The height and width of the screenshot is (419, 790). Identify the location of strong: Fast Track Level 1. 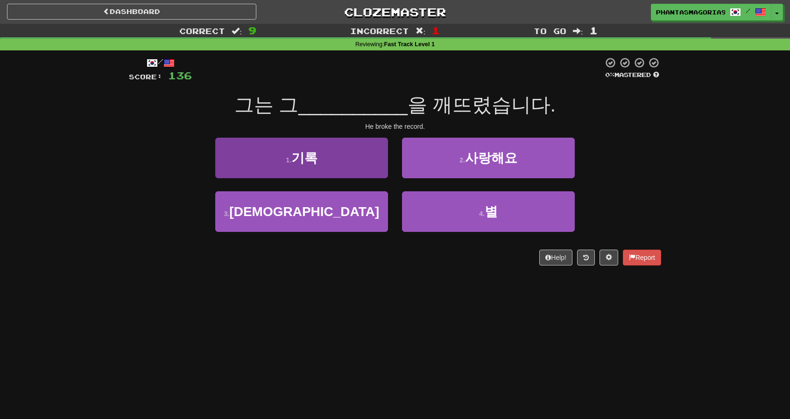
(409, 44).